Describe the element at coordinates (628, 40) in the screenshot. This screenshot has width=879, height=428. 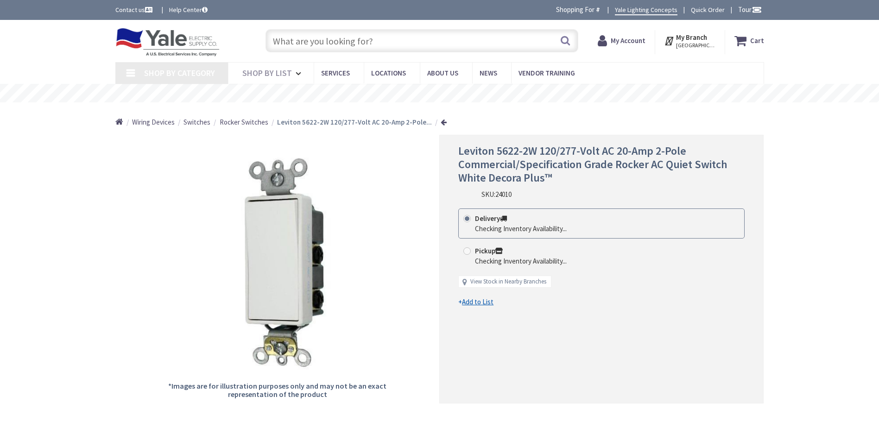
I see `strong: My Account` at that location.